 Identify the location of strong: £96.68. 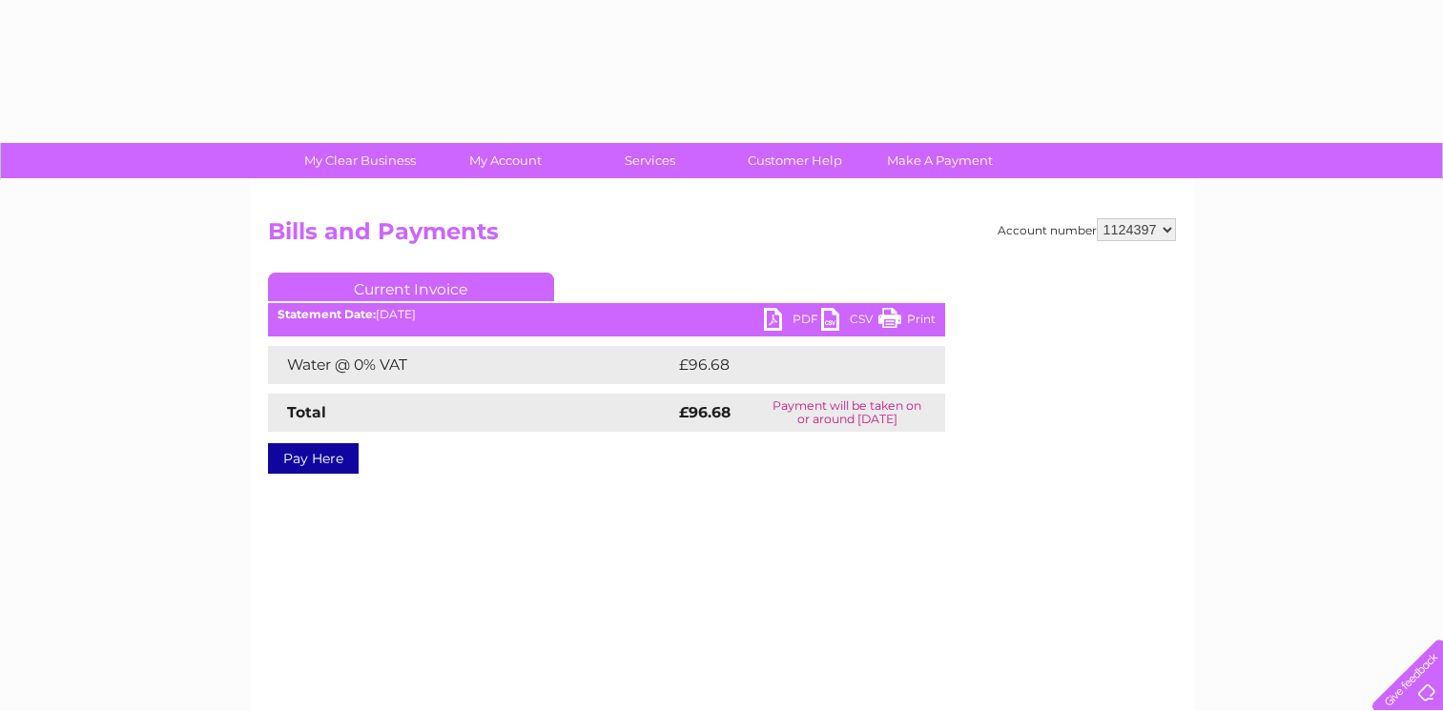
(705, 412).